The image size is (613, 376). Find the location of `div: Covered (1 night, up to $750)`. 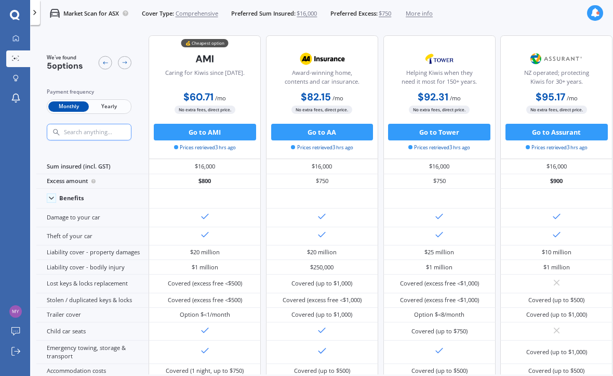

div: Covered (1 night, up to $750) is located at coordinates (205, 370).